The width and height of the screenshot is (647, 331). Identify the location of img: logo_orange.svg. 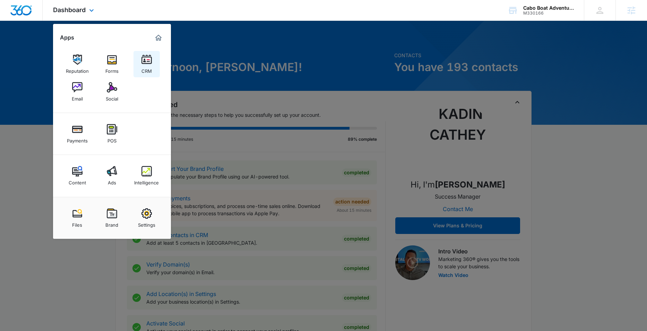
(14, 14).